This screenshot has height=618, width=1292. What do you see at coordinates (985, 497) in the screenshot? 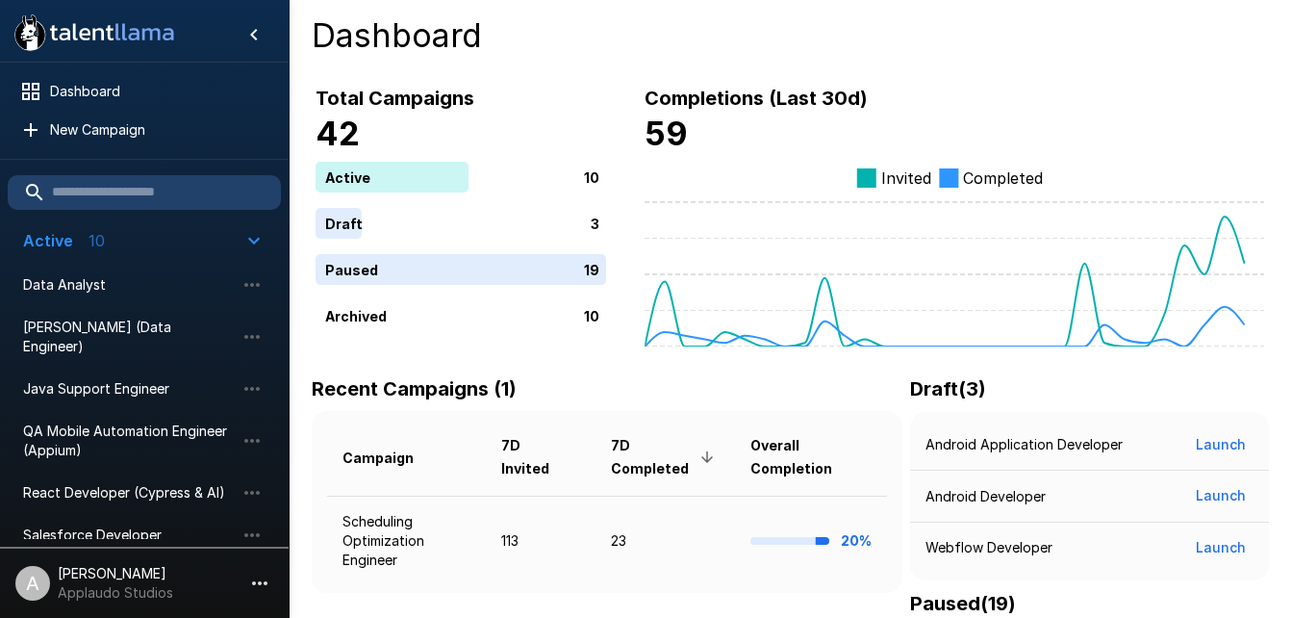
I see `p: Android Developer` at bounding box center [985, 497].